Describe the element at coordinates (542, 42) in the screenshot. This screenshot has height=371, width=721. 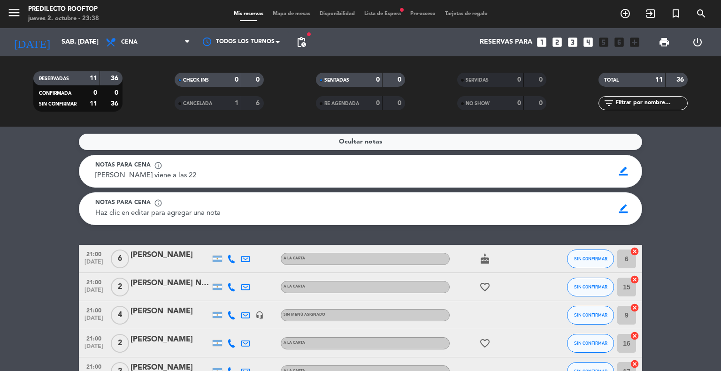
I see `i: looks_one` at that location.